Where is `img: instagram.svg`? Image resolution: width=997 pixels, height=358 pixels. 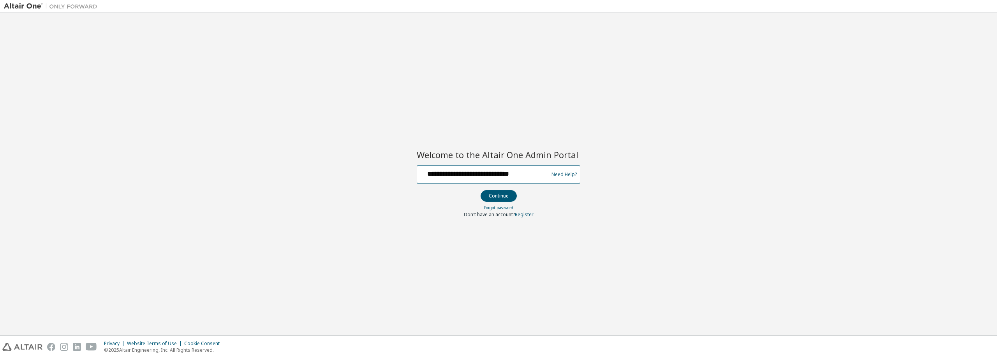 img: instagram.svg is located at coordinates (64, 347).